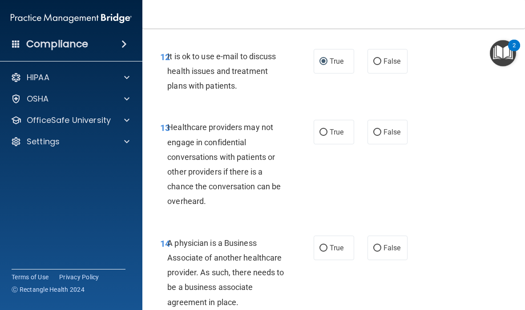  Describe the element at coordinates (503, 53) in the screenshot. I see `button: Open Resource Center, 2 new notifications` at that location.